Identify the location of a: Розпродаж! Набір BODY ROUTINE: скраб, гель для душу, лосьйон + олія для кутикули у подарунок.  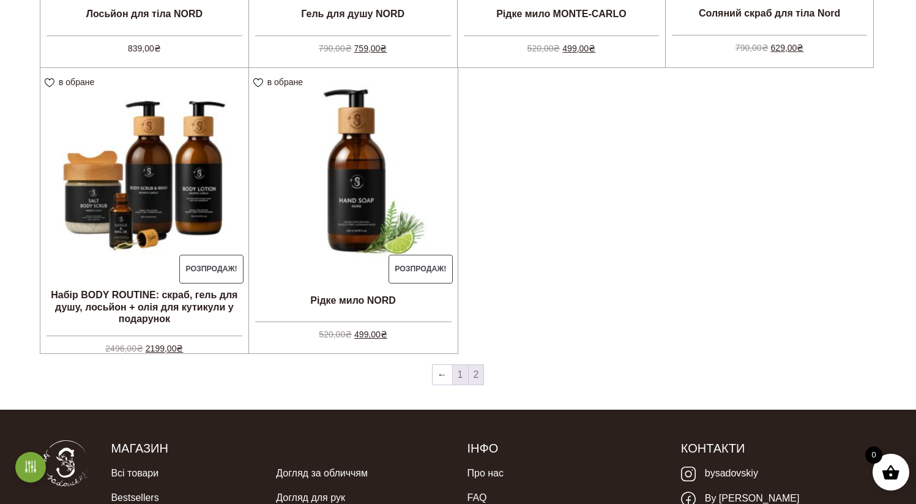
(144, 204).